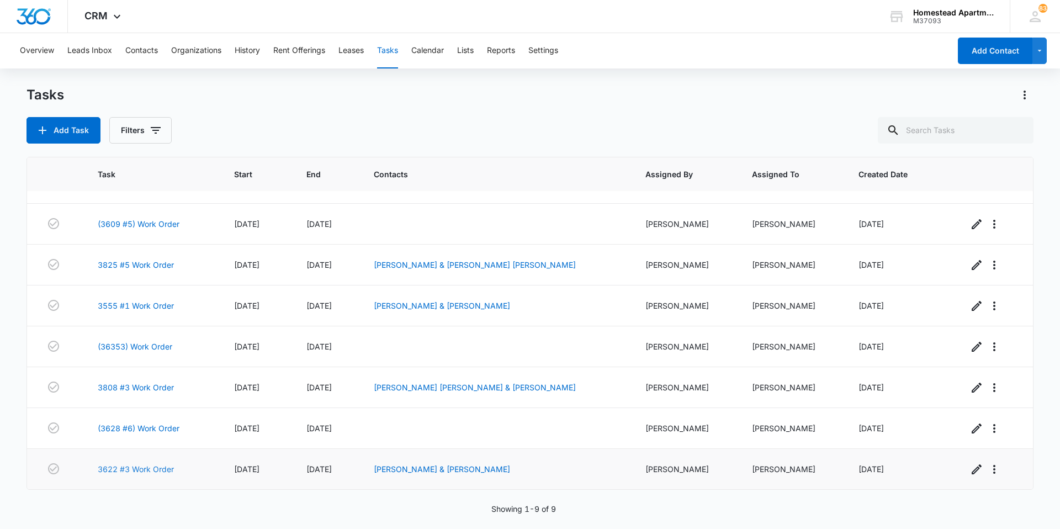 Image resolution: width=1060 pixels, height=529 pixels. What do you see at coordinates (954, 21) in the screenshot?
I see `div: account id` at bounding box center [954, 21].